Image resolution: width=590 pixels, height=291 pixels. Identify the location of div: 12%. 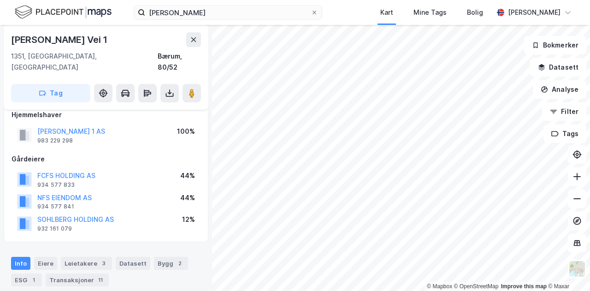
(189, 220).